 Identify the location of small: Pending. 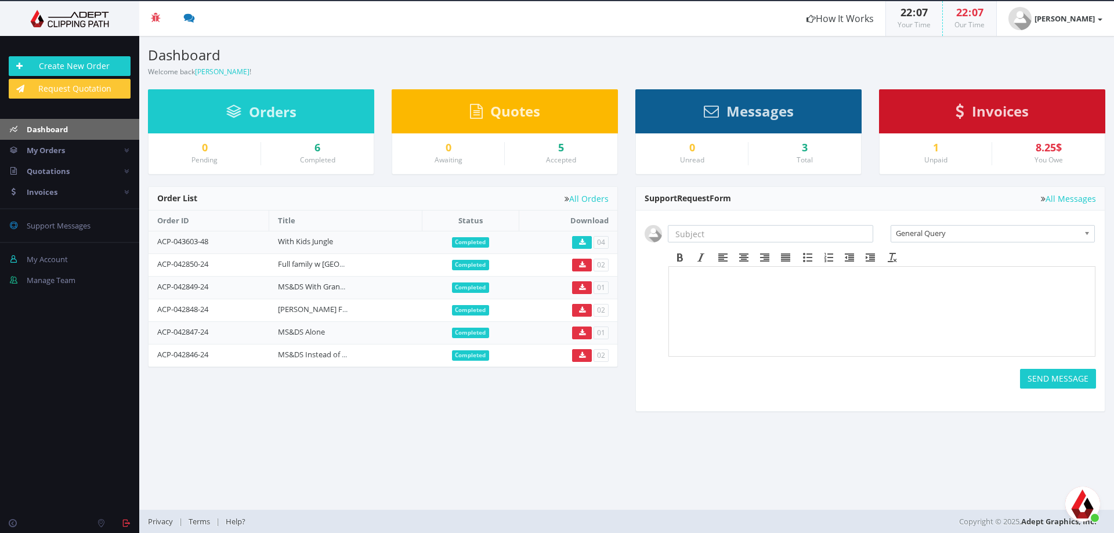
(204, 160).